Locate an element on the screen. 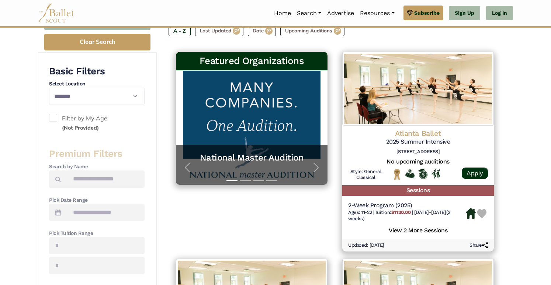 This screenshot has width=551, height=285. h3: Basic Filters is located at coordinates (97, 72).